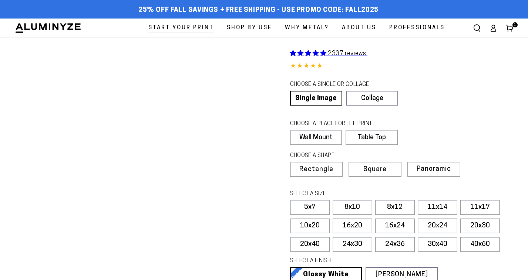 Image resolution: width=528 pixels, height=280 pixels. What do you see at coordinates (352, 226) in the screenshot?
I see `label: 16x20` at bounding box center [352, 226].